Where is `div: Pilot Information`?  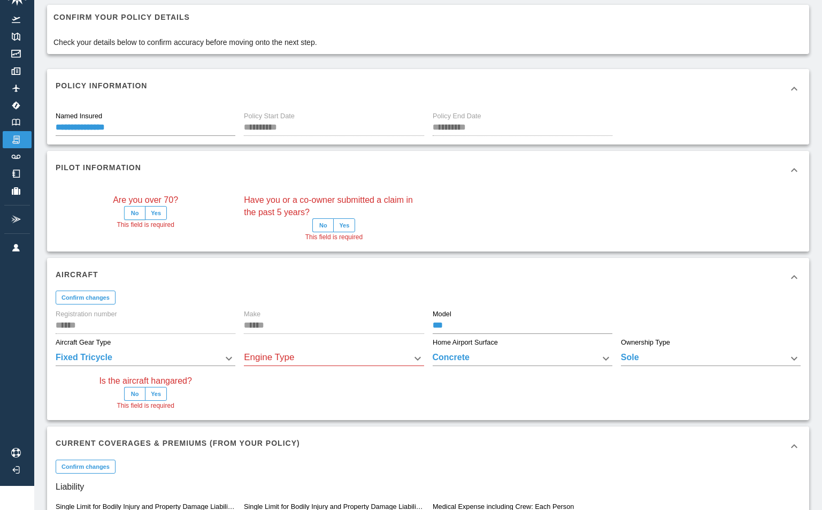
div: Pilot Information is located at coordinates (428, 170).